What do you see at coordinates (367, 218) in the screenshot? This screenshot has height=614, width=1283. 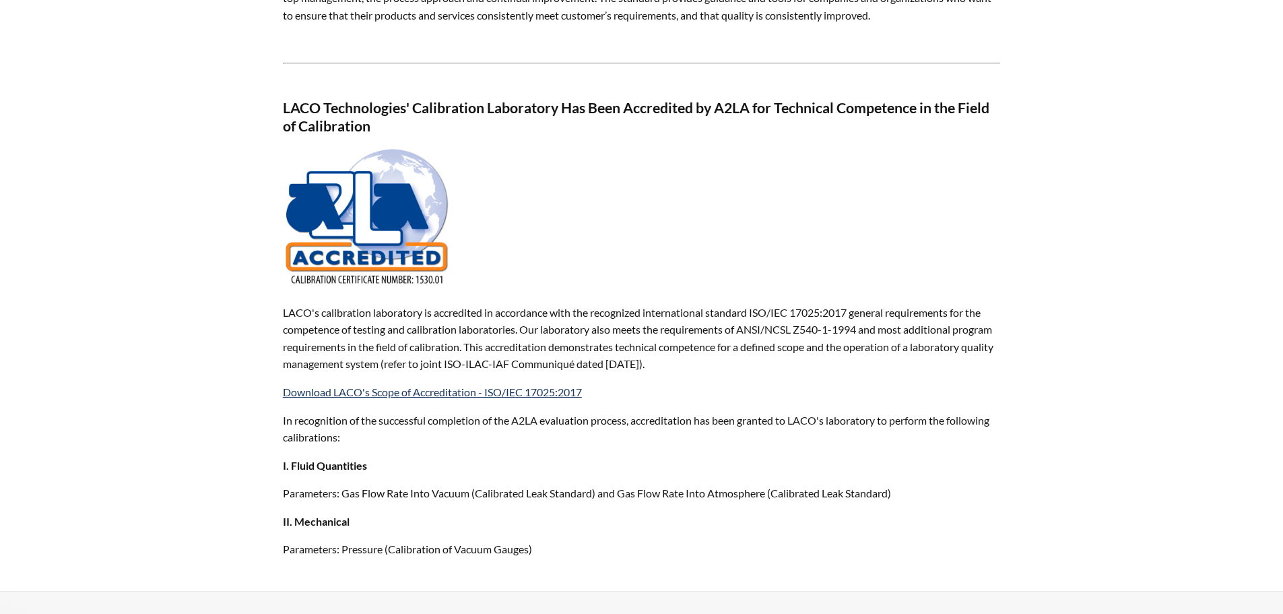 I see `img: A2LA-ISO 17025 - LACO Technologies` at bounding box center [367, 218].